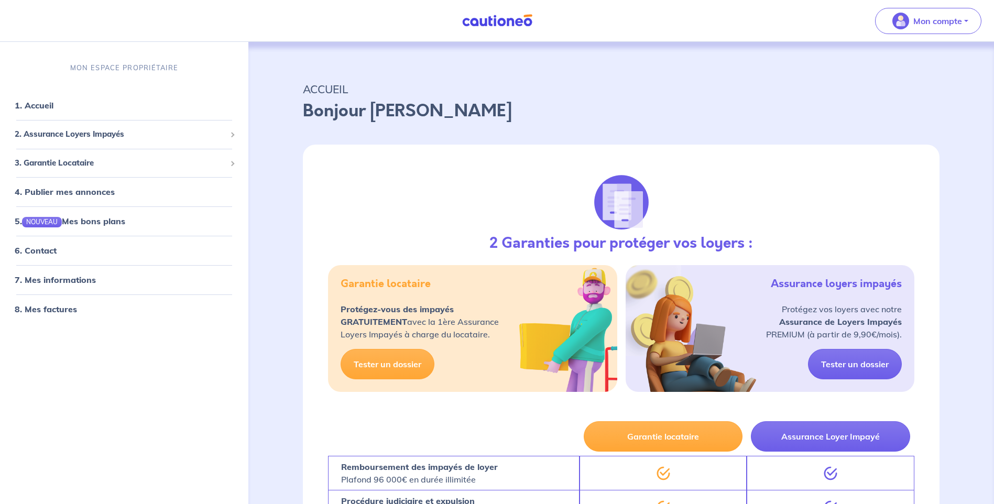 The width and height of the screenshot is (994, 504). I want to click on p: avec la 1ère Assurance Loyers Impayés à charge du locataire., so click(420, 322).